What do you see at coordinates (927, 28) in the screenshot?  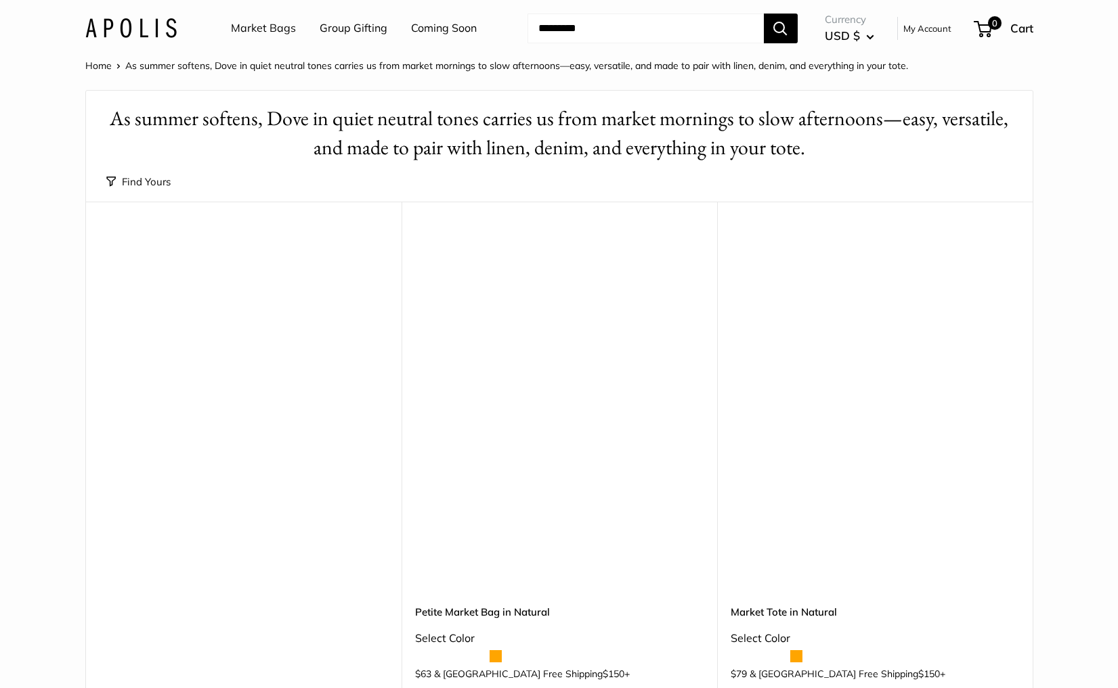 I see `a: My Account` at bounding box center [927, 28].